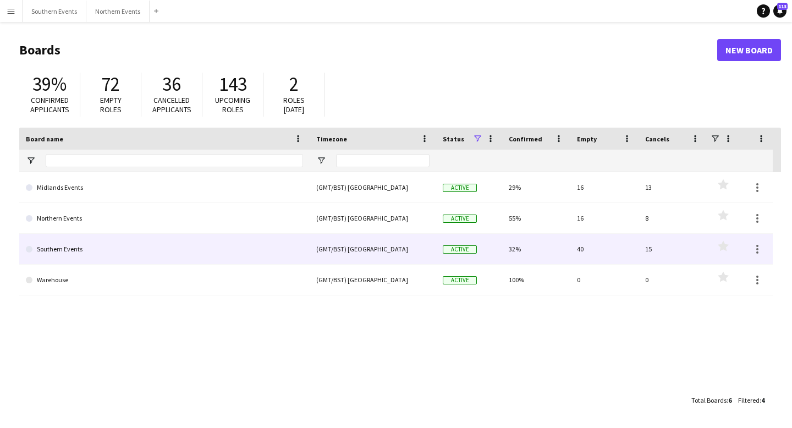 The image size is (792, 428). I want to click on span: Total Boards, so click(709, 400).